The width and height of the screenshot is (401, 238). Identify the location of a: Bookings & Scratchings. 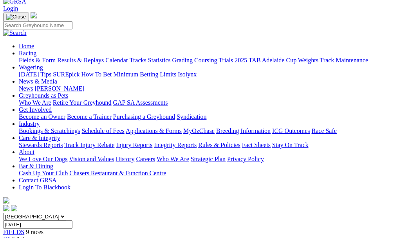
(49, 130).